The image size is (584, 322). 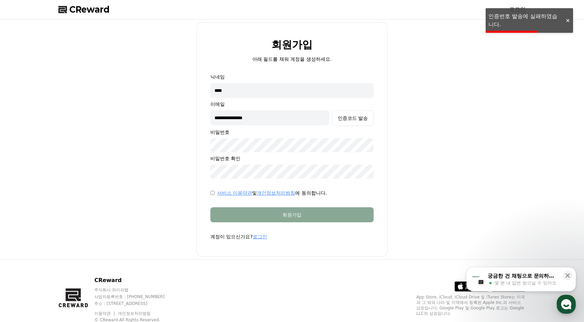 What do you see at coordinates (353, 118) in the screenshot?
I see `div: 인증코드 발송` at bounding box center [353, 118].